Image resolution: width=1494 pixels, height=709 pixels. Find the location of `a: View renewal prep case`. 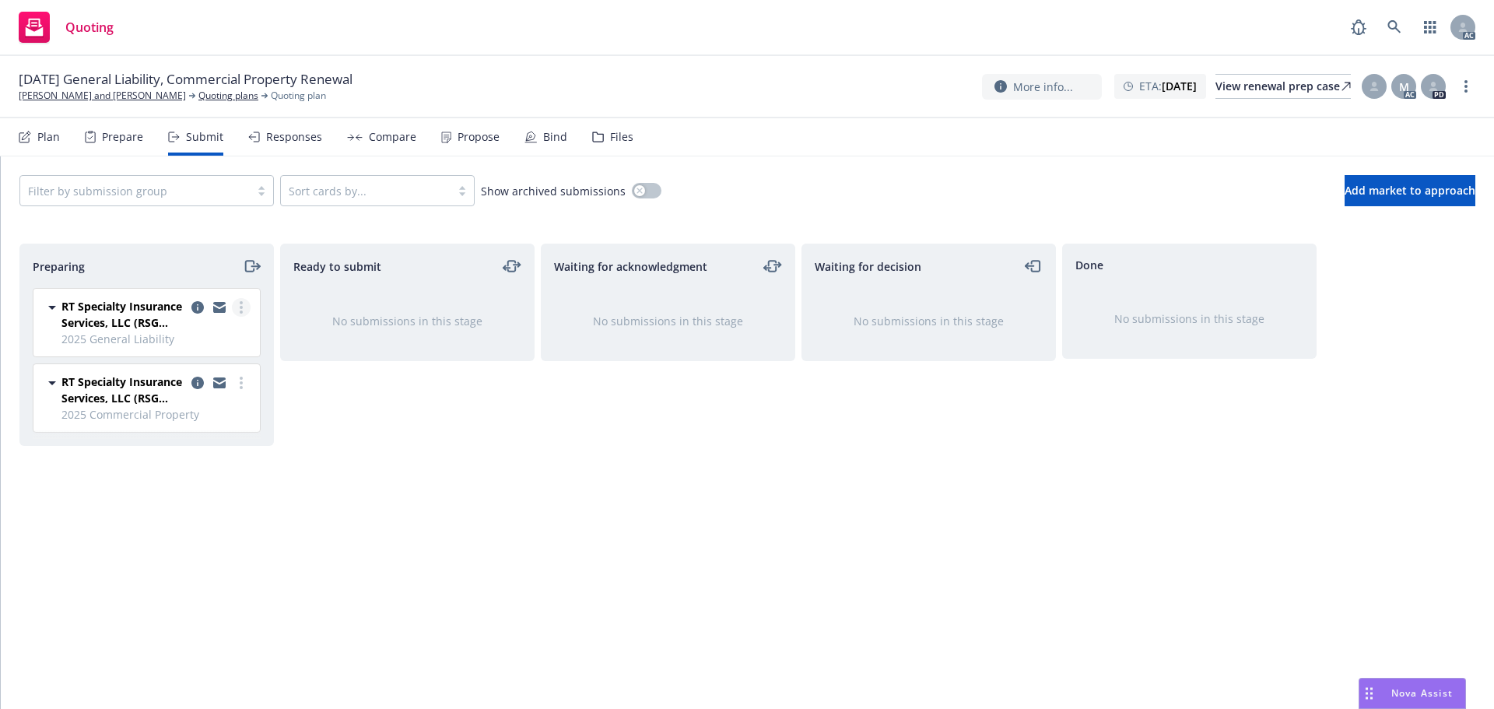

a: View renewal prep case is located at coordinates (1283, 86).